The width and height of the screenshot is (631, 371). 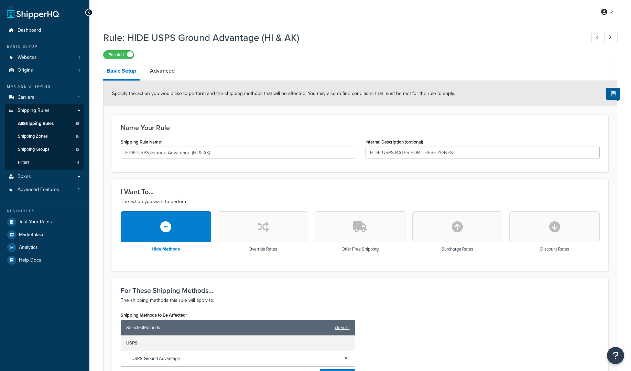 I want to click on li: Advanced Features, so click(x=45, y=190).